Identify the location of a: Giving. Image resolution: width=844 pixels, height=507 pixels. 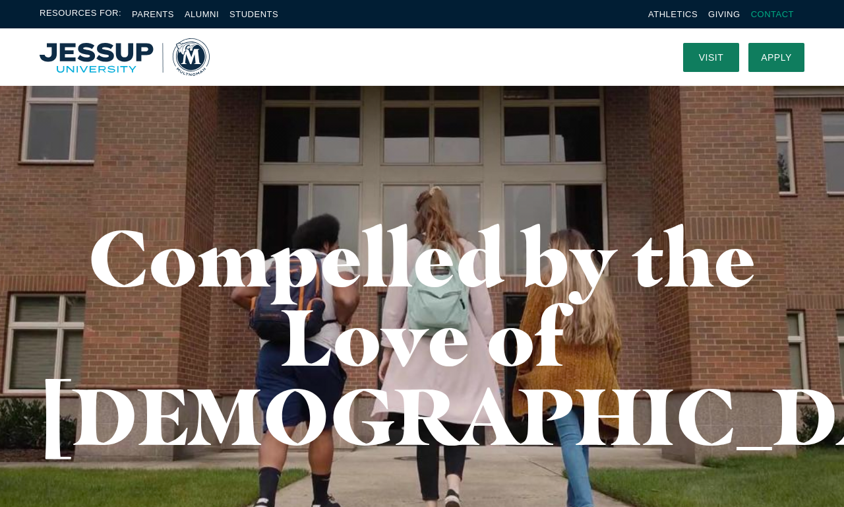
(724, 14).